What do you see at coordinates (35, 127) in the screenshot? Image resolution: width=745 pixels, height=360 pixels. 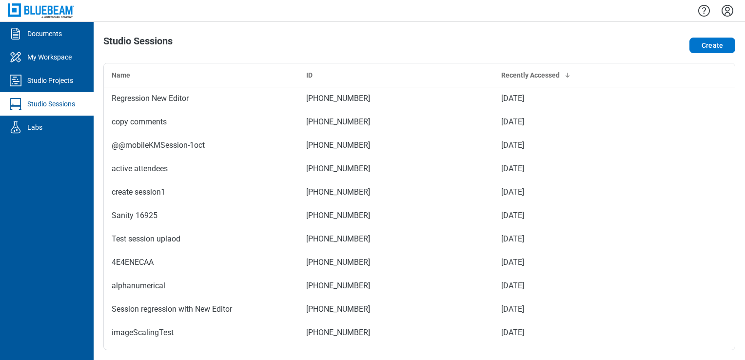 I see `div: Labs` at bounding box center [35, 127].